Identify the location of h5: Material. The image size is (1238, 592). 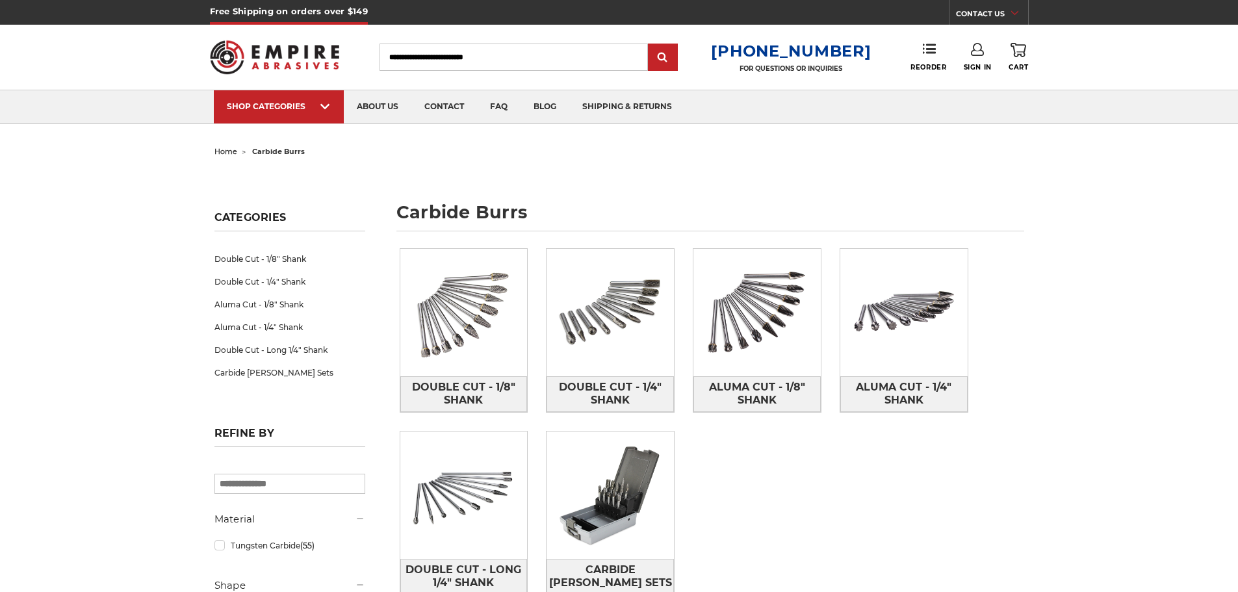
(290, 519).